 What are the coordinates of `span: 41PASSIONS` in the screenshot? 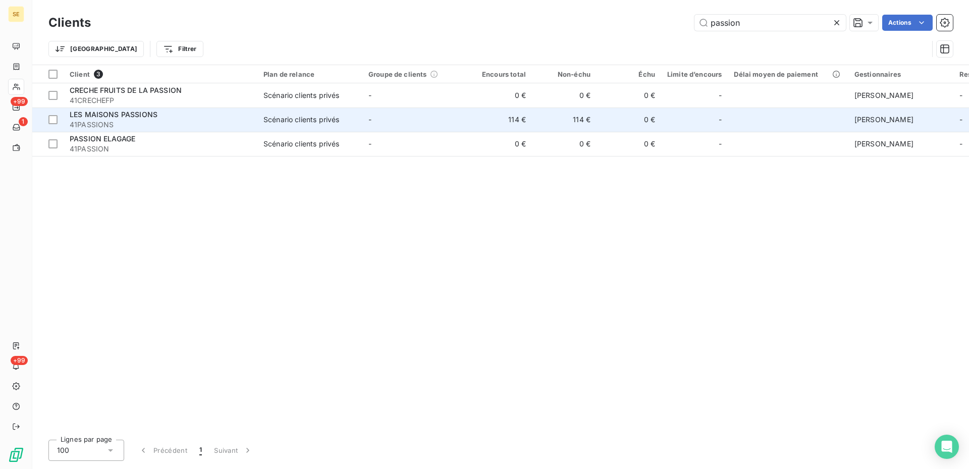 It's located at (160, 125).